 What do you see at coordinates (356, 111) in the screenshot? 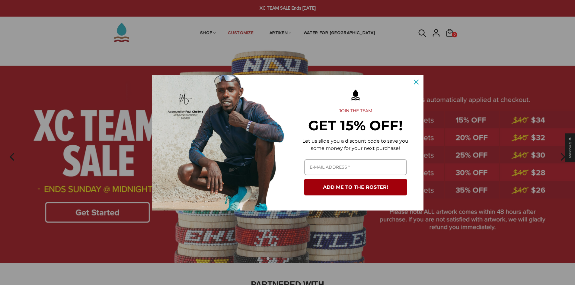
I see `h2: JOIN THE TEAM` at bounding box center [356, 111].